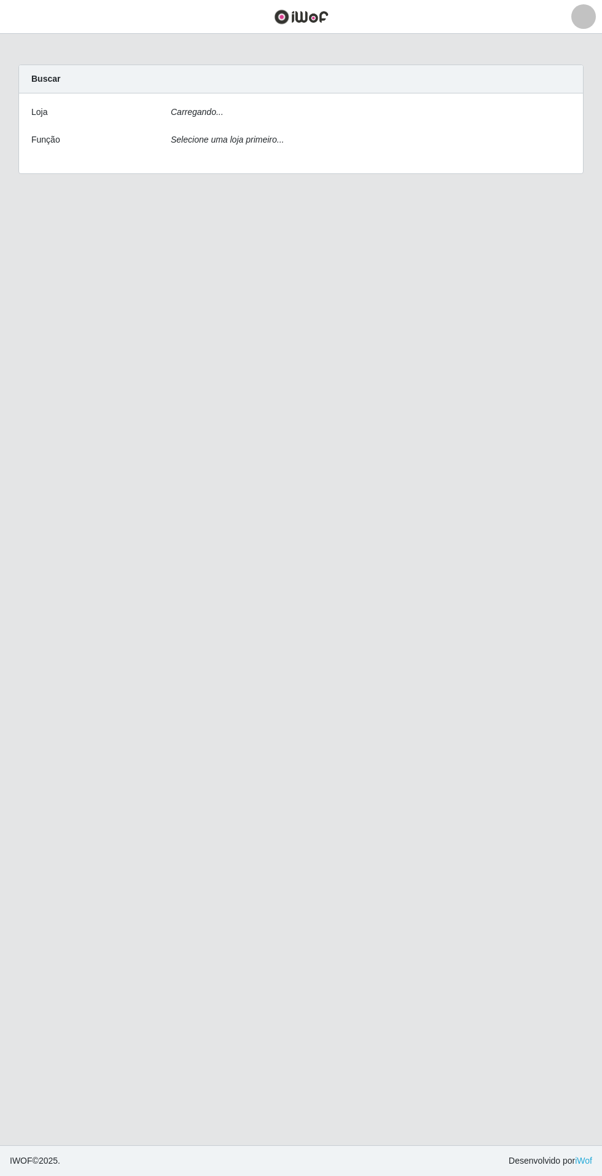 This screenshot has width=602, height=1176. Describe the element at coordinates (35, 1161) in the screenshot. I see `span: © 2025 .` at that location.